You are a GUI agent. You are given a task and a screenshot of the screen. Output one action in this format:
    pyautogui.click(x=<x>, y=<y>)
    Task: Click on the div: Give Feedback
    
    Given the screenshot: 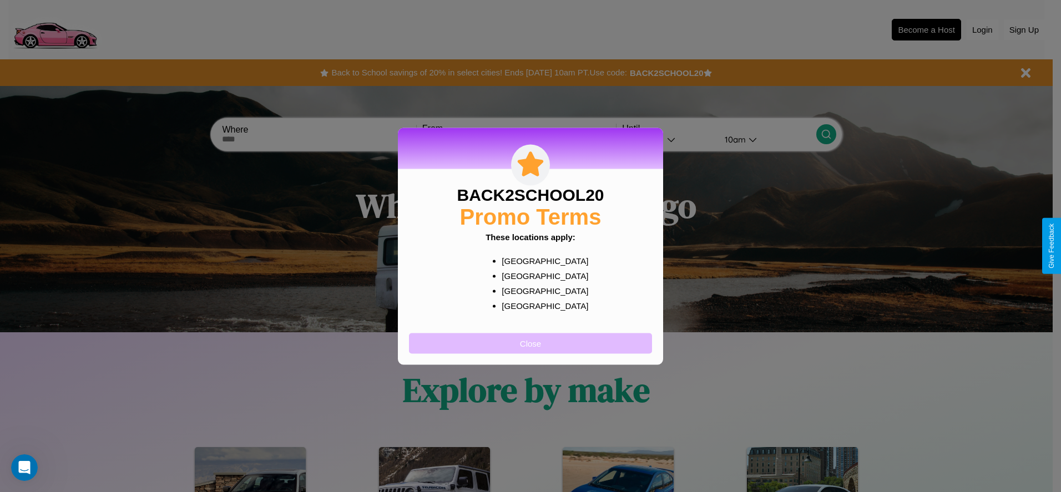 What is the action you would take?
    pyautogui.click(x=1051, y=246)
    